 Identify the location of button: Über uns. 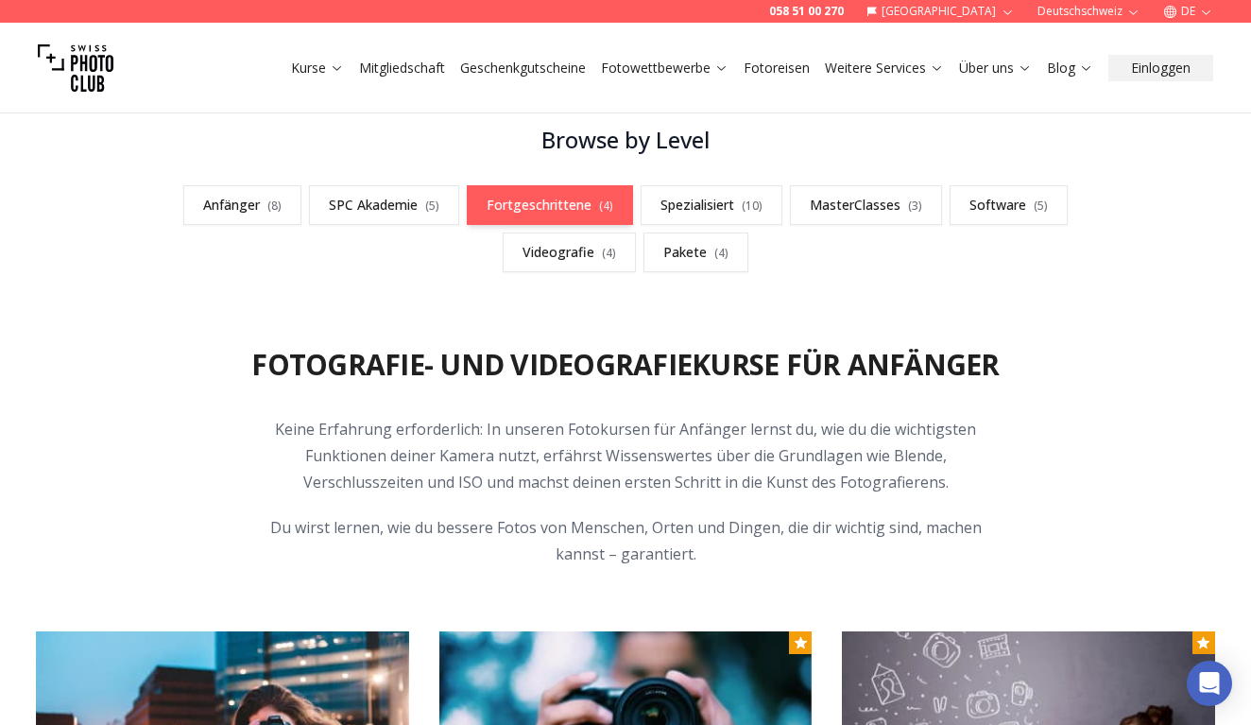
(995, 68).